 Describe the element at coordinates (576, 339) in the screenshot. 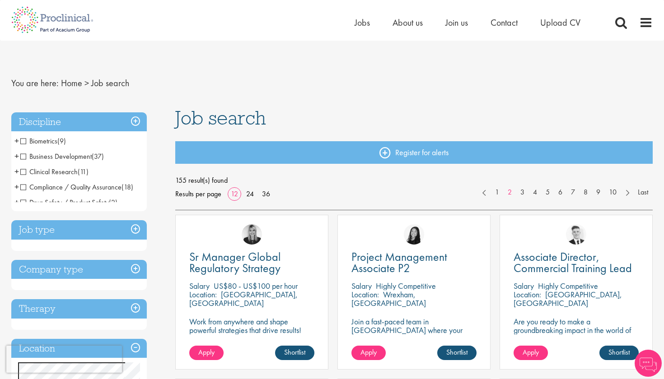

I see `p: Are you ready to make a groundbreaking impact in the world of biotechnology? Join a growing compa...` at that location.